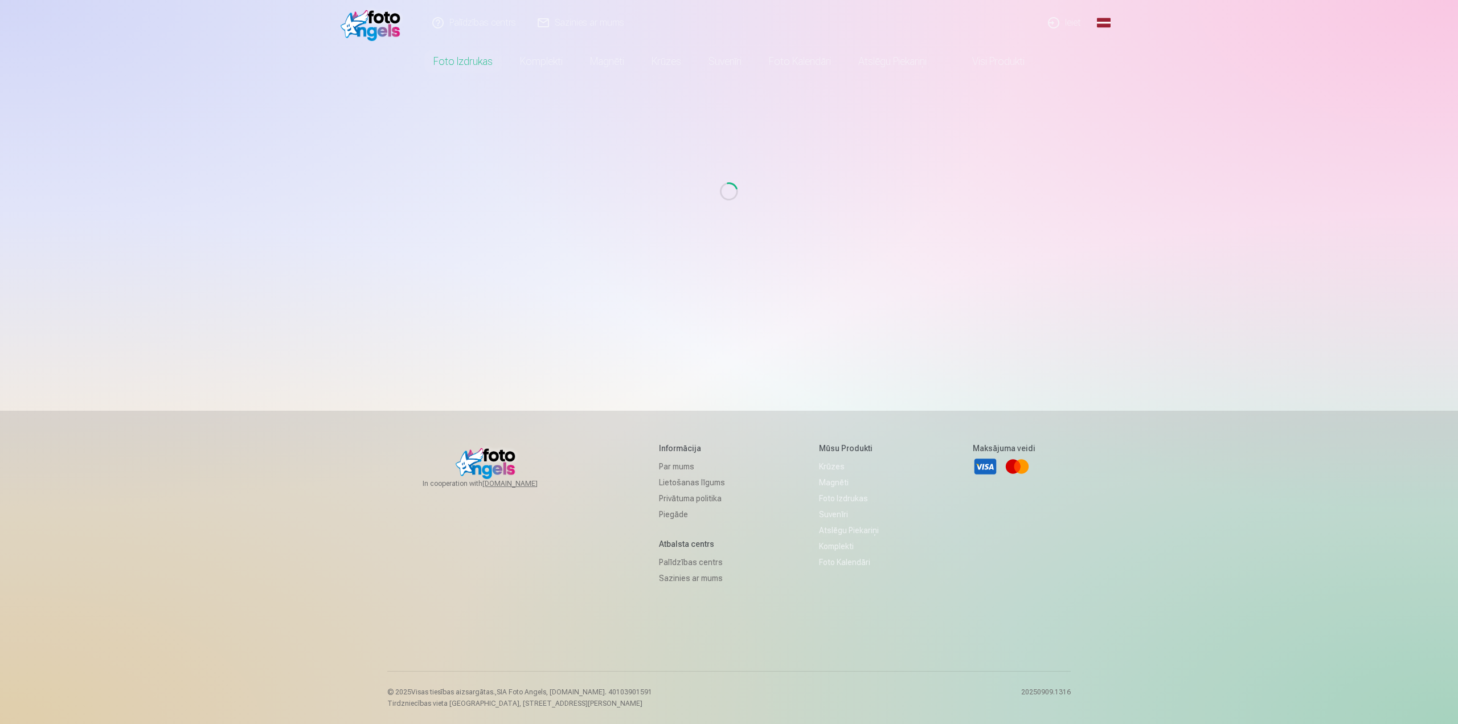  Describe the element at coordinates (989, 61) in the screenshot. I see `a: Visi produkti` at that location.